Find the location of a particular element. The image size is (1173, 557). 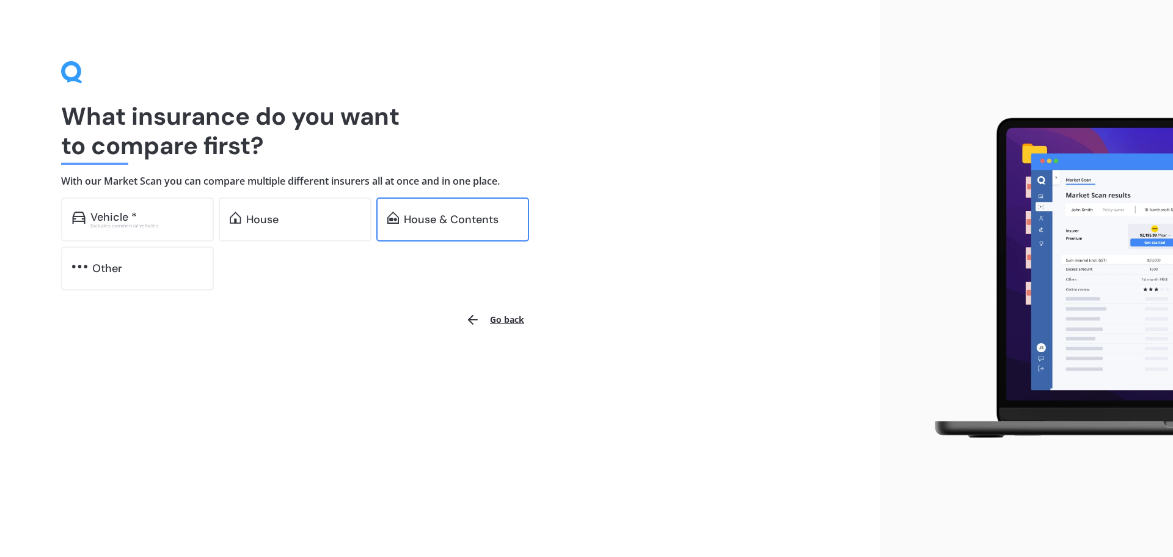

div: House & Contents is located at coordinates (451, 219).